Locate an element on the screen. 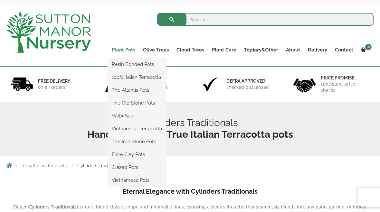 The width and height of the screenshot is (380, 212). a: Vietnamese Terracotta is located at coordinates (137, 129).